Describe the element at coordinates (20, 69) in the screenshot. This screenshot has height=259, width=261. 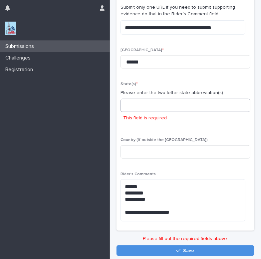
I see `p: Registration` at that location.